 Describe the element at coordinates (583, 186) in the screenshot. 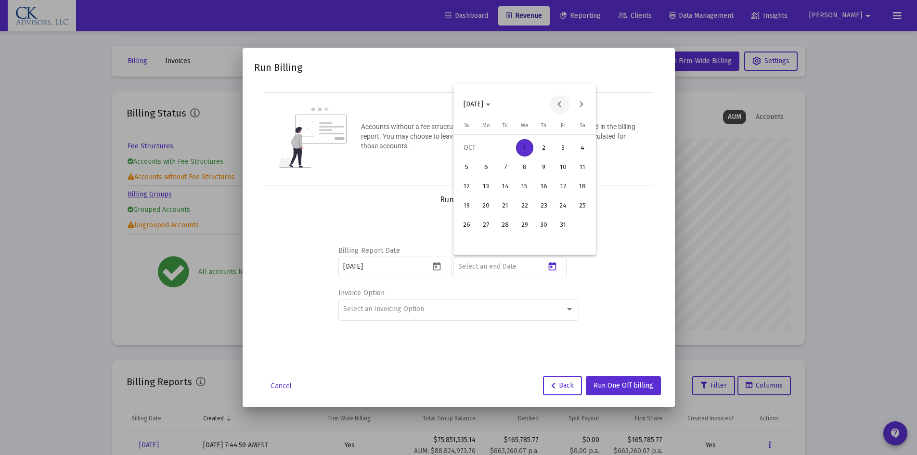

I see `button: 2025-10-18` at that location.